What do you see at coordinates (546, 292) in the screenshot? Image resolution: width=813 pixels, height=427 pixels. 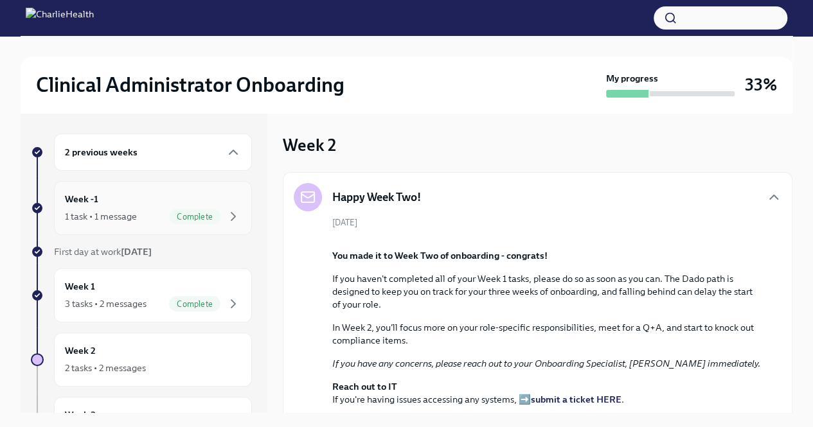 I see `p: If you haven't completed all of your Week 1 tasks, please do so as soon as you can. The Dado path...` at bounding box center [546, 292].